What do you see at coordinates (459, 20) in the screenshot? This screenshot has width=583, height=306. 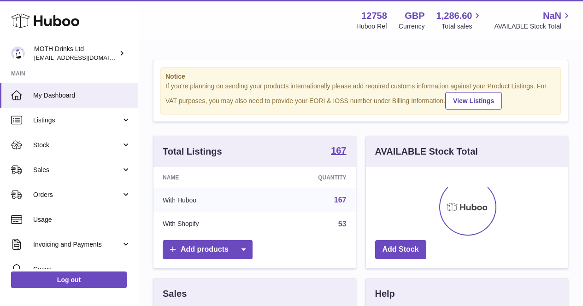 I see `a: 1,286.60 Total sales` at bounding box center [459, 20].